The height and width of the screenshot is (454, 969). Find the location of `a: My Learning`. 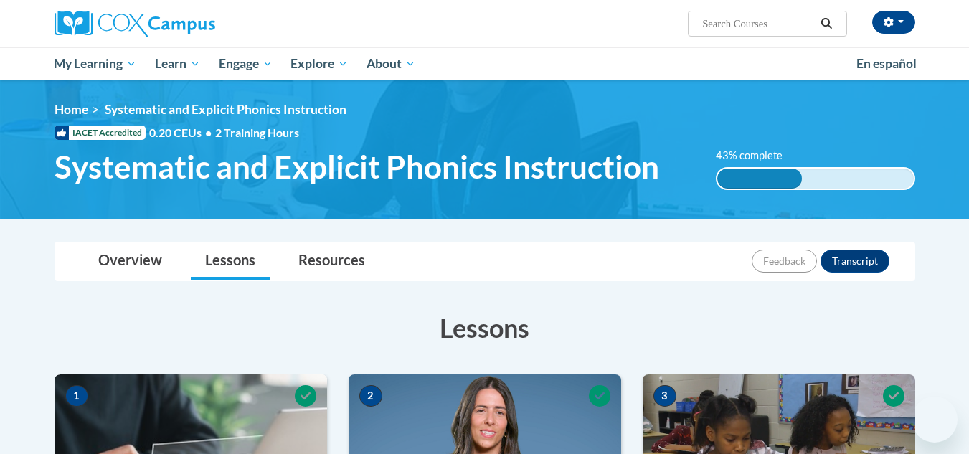

a: My Learning is located at coordinates (95, 64).